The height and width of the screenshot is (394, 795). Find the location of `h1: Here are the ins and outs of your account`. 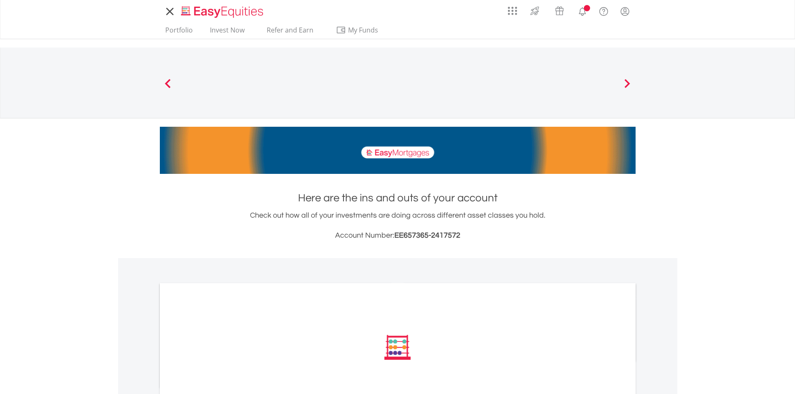

h1: Here are the ins and outs of your account is located at coordinates (398, 198).